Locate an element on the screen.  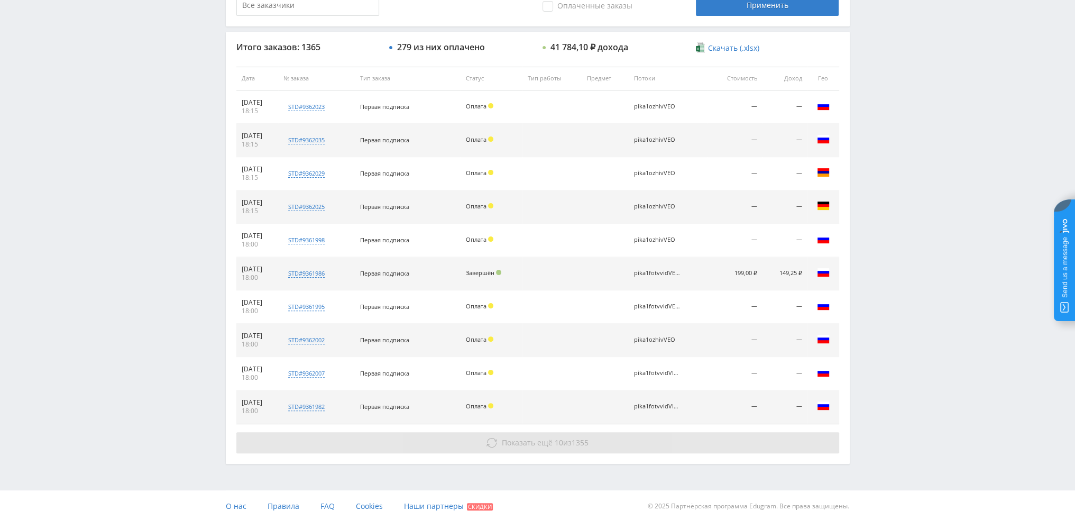
div: std#9361982 is located at coordinates (306, 407).